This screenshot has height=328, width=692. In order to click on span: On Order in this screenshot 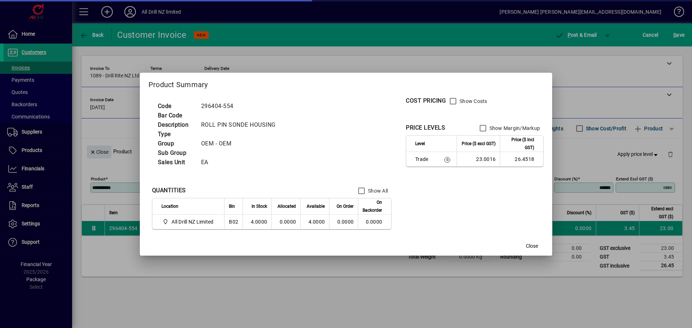, I will do `click(345, 206)`.